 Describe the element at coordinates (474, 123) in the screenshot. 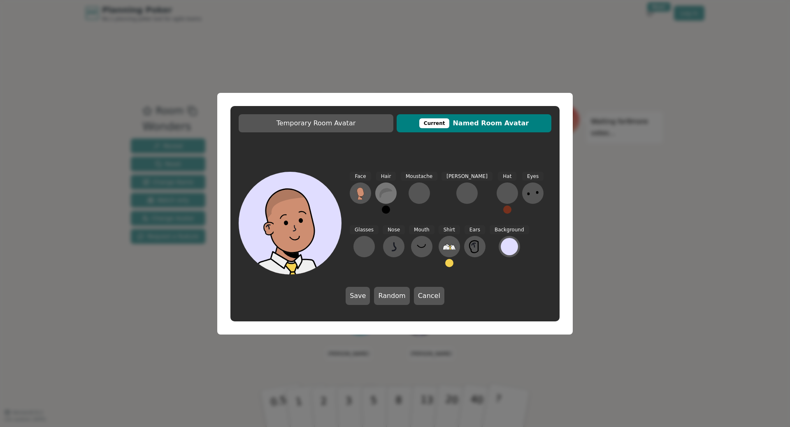

I see `span: Named Room Avatar` at that location.